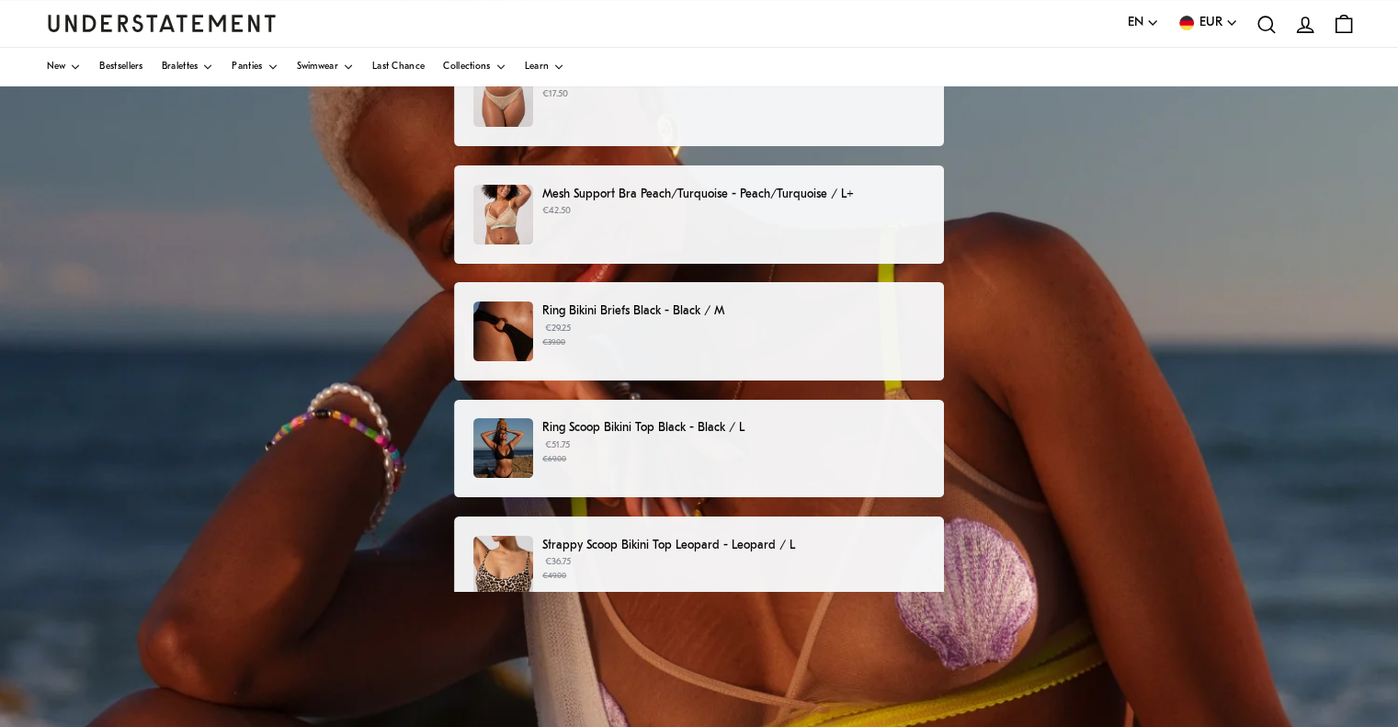 Image resolution: width=1398 pixels, height=727 pixels. Describe the element at coordinates (733, 569) in the screenshot. I see `p: €36.75` at that location.